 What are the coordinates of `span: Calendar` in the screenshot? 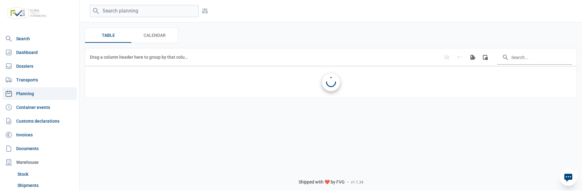 It's located at (155, 35).